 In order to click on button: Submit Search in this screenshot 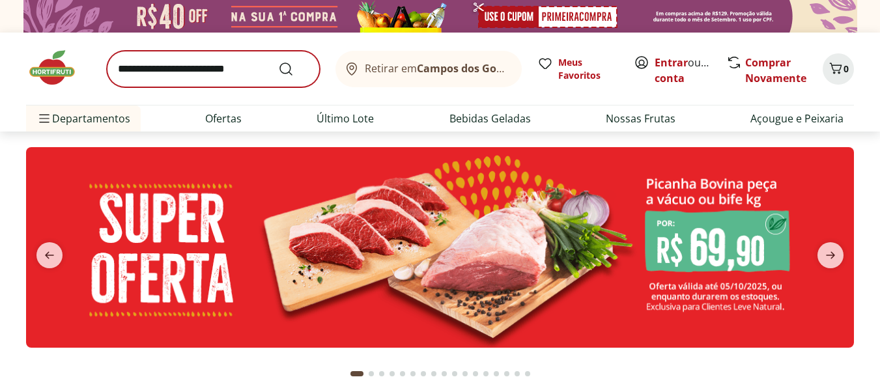, I will do `click(294, 69)`.